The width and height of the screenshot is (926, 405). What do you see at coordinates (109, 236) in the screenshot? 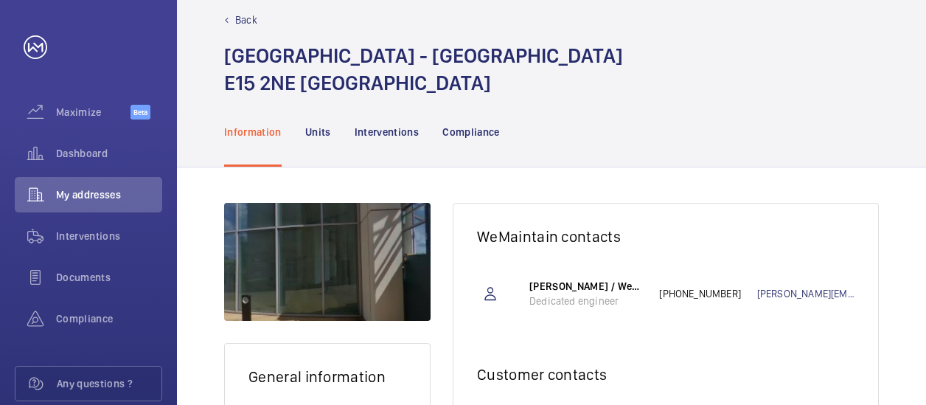
I see `span: Interventions` at bounding box center [109, 236].